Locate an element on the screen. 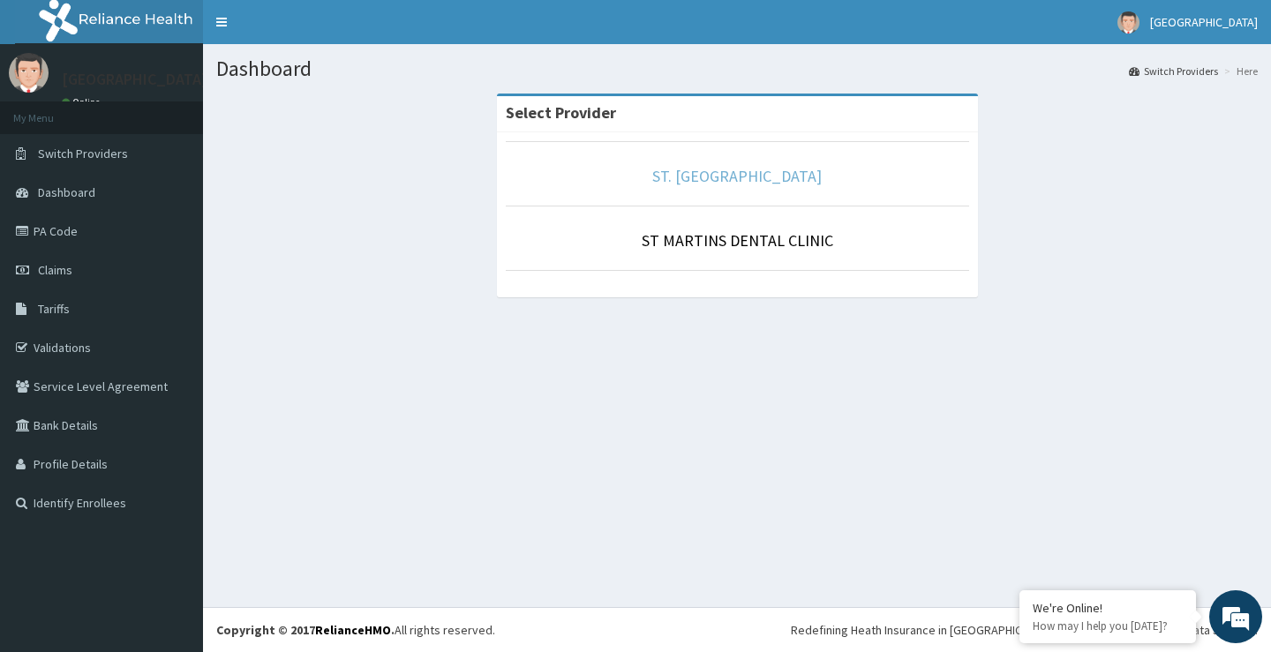  h1: Dashboard is located at coordinates (737, 69).